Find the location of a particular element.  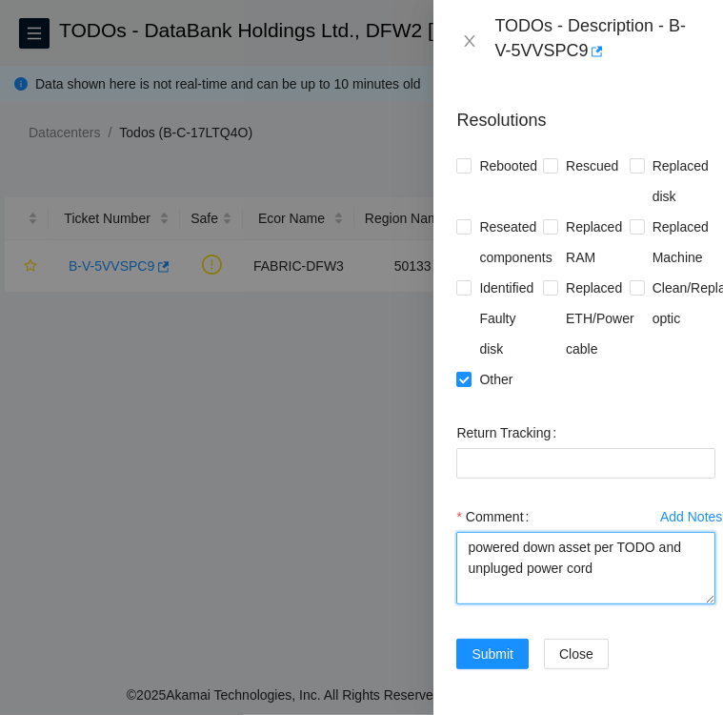

input: Return Tracking is located at coordinates (586, 463).